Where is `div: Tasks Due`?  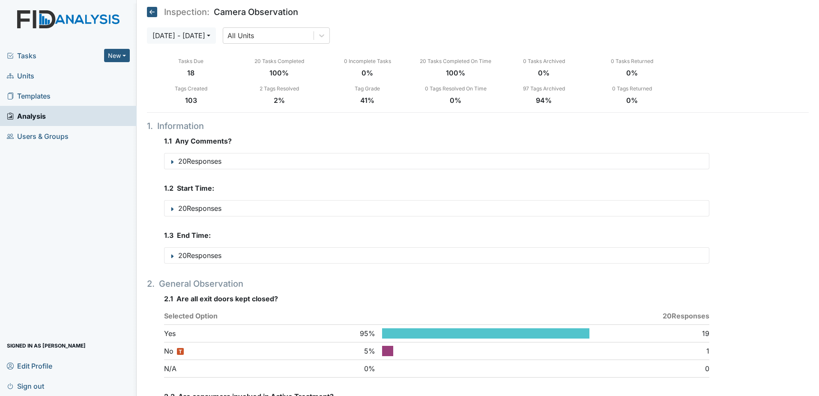 div: Tasks Due is located at coordinates (191, 61).